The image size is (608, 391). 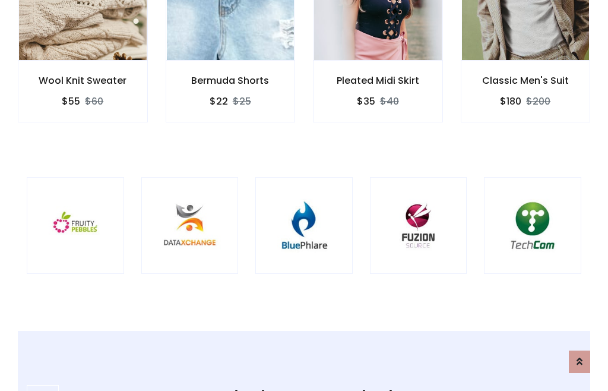 What do you see at coordinates (526, 80) in the screenshot?
I see `h6: Classic Men's Suit` at bounding box center [526, 80].